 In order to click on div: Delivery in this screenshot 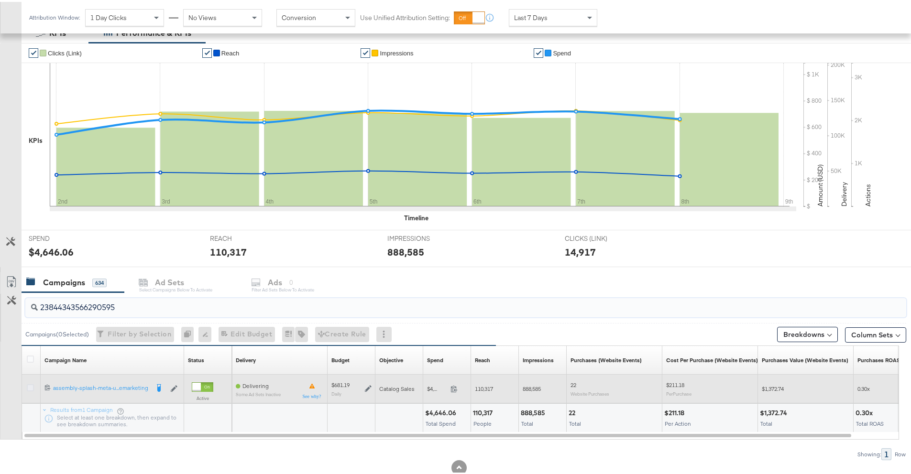, I will do `click(246, 359)`.